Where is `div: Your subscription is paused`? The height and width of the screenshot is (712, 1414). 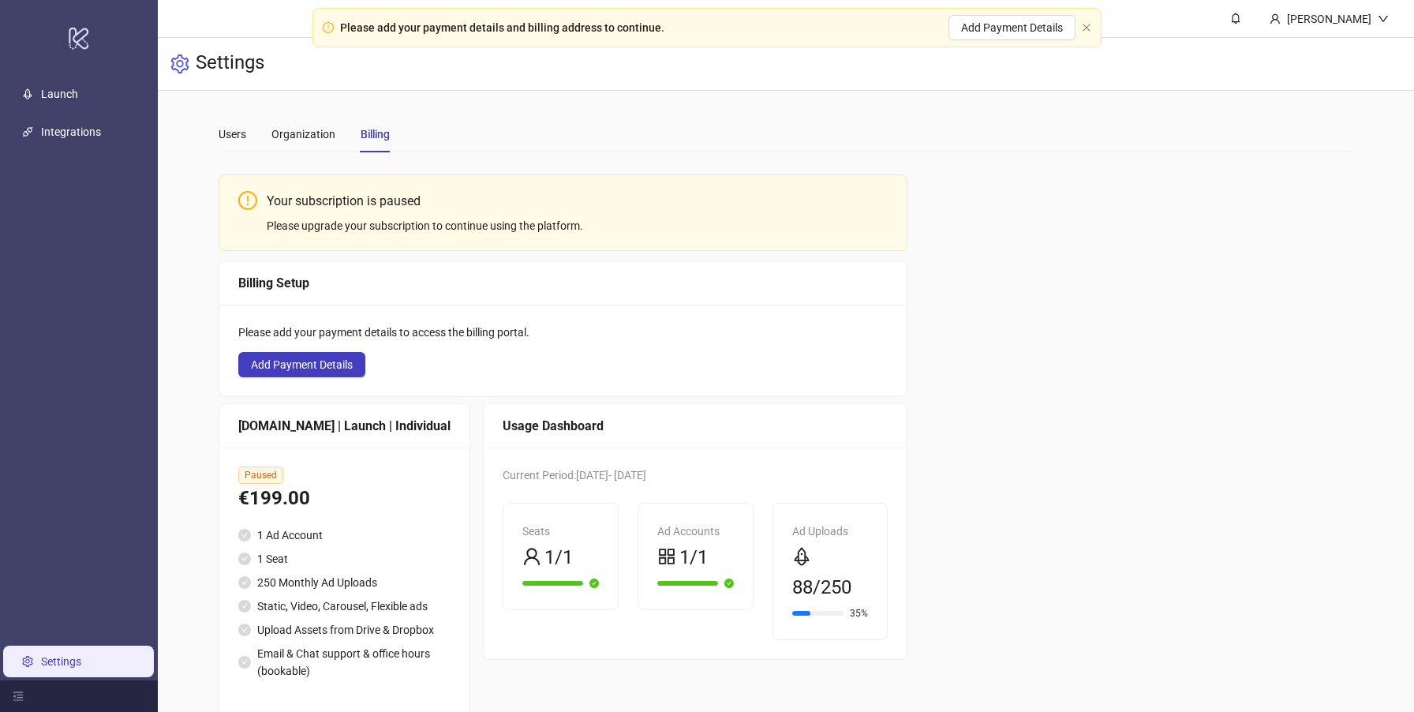 div: Your subscription is paused is located at coordinates (577, 200).